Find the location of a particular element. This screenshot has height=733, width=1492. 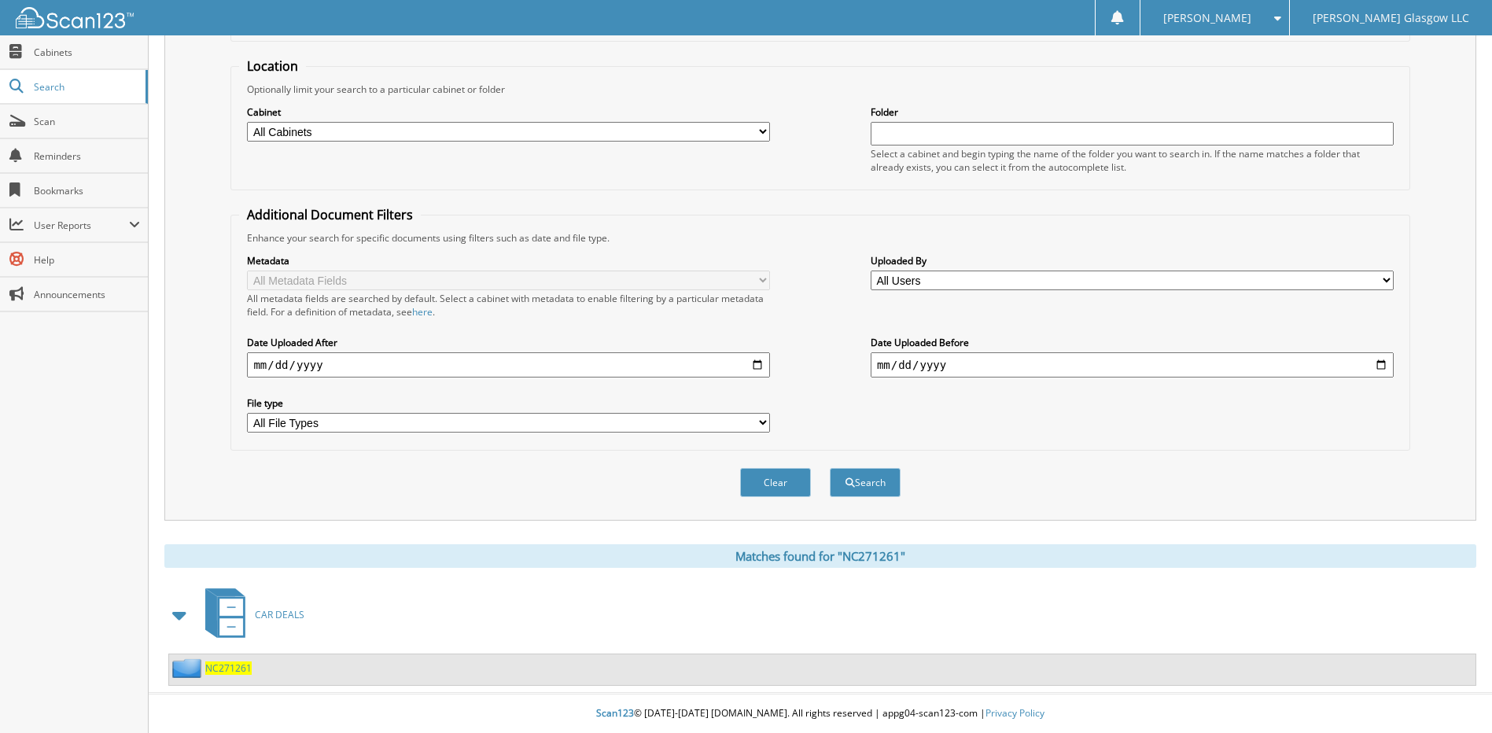

a: Privacy Policy is located at coordinates (1015, 713).